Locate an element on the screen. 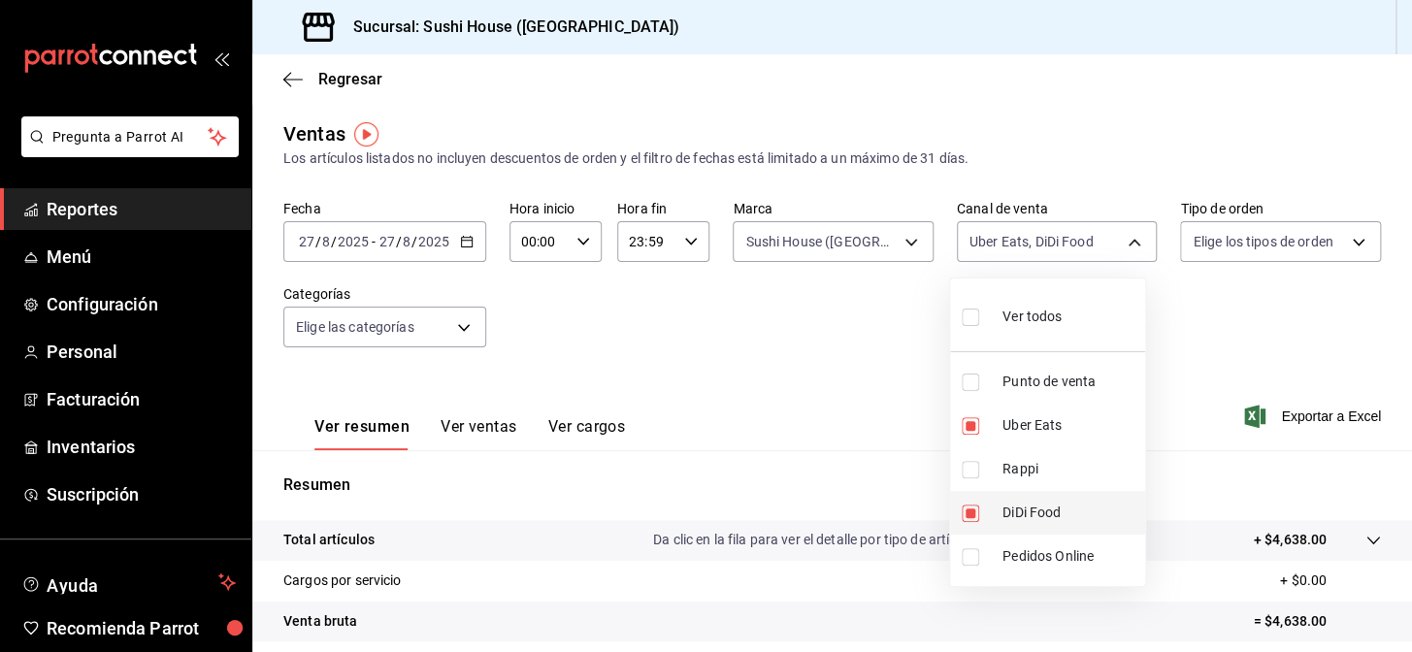  span: Ver todos is located at coordinates (1031, 316).